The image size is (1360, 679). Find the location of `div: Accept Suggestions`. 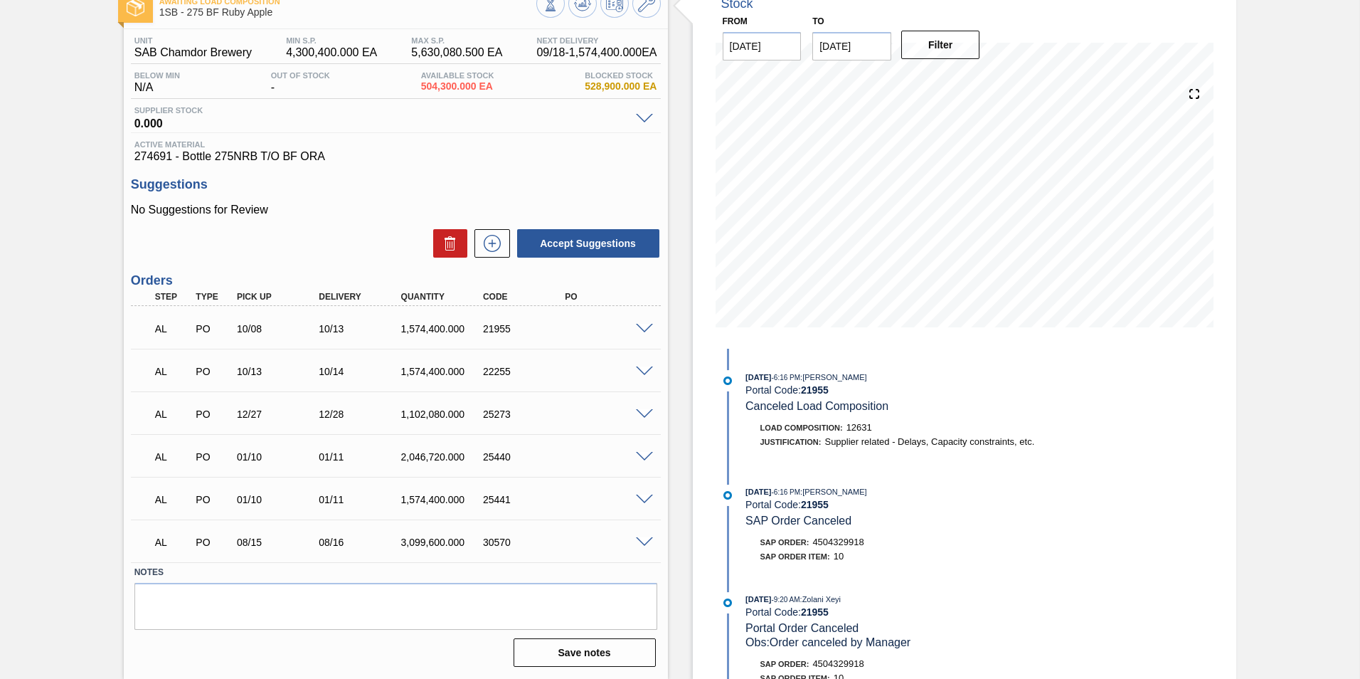

div: Accept Suggestions is located at coordinates (585, 243).